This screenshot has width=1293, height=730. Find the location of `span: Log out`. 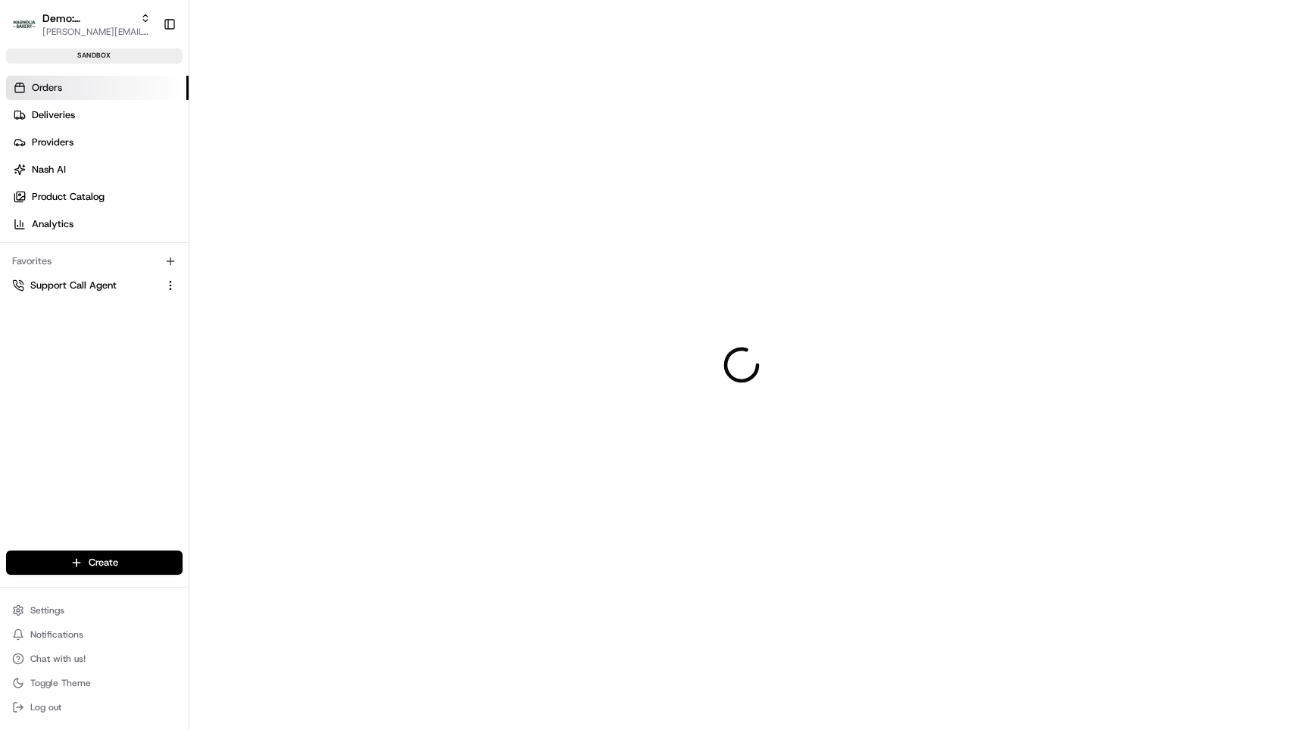

span: Log out is located at coordinates (45, 707).